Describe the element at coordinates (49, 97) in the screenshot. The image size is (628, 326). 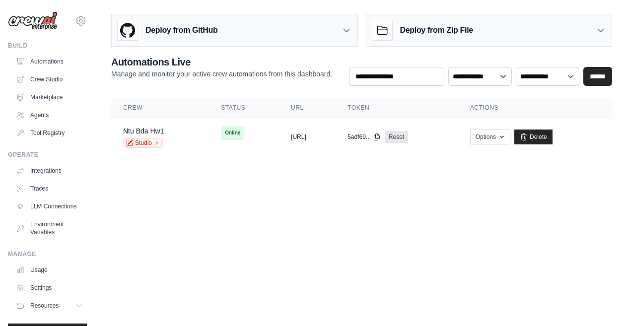
I see `a: Marketplace` at that location.